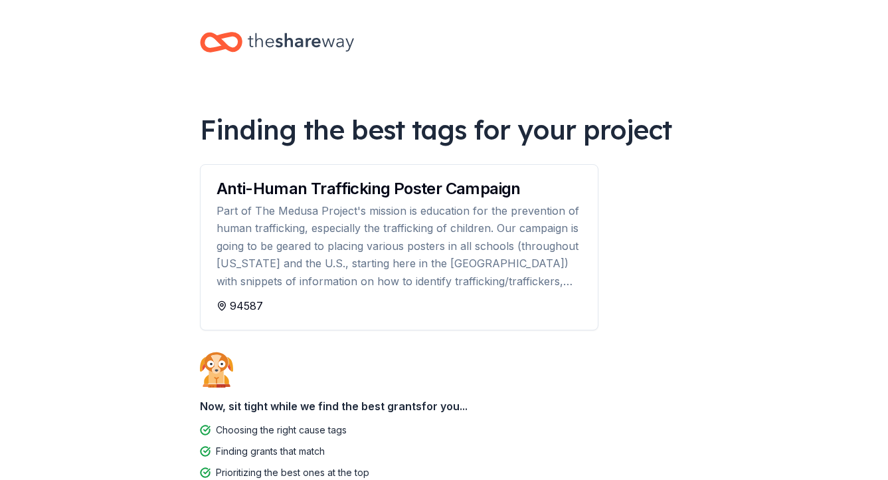 This screenshot has width=888, height=480. I want to click on img: Dog waiting patiently, so click(217, 369).